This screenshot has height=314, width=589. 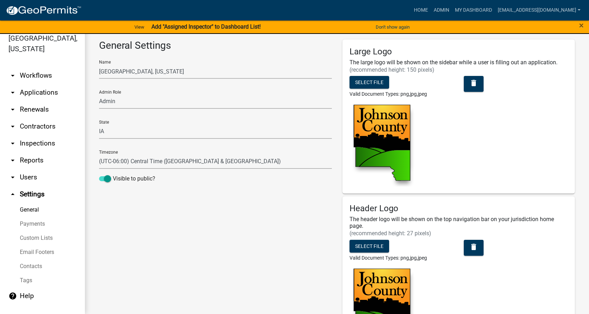 What do you see at coordinates (393, 27) in the screenshot?
I see `button: Don't show again` at bounding box center [393, 27].